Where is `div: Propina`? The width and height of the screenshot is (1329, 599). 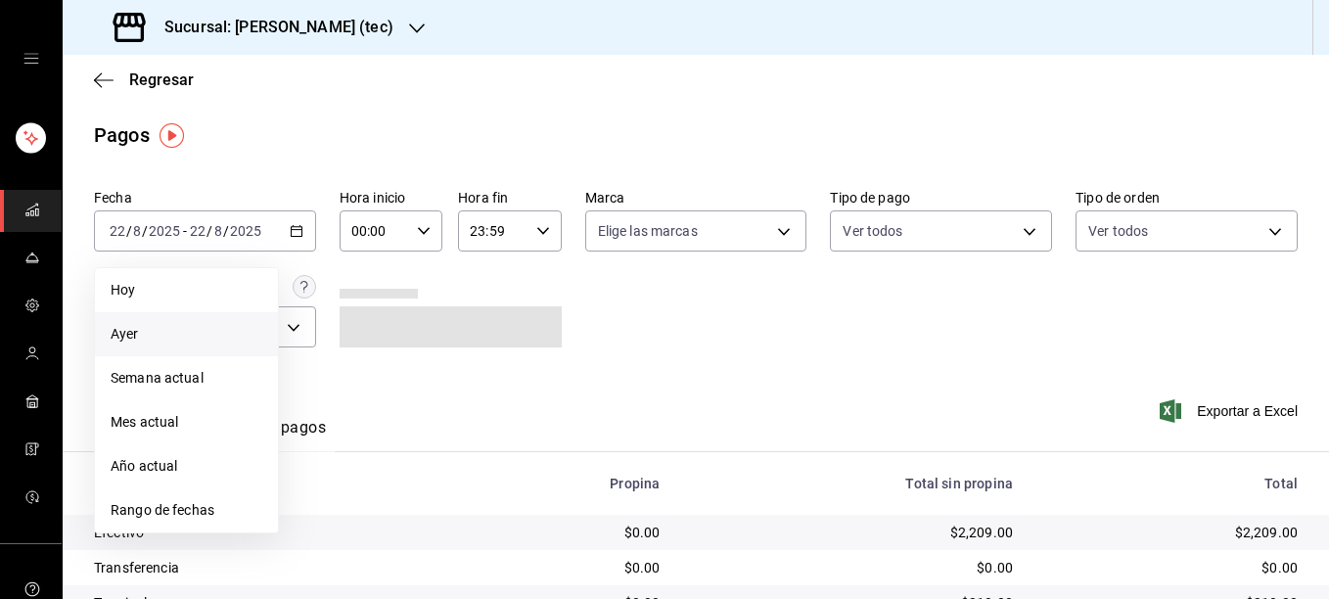
div: Propina is located at coordinates (572, 483).